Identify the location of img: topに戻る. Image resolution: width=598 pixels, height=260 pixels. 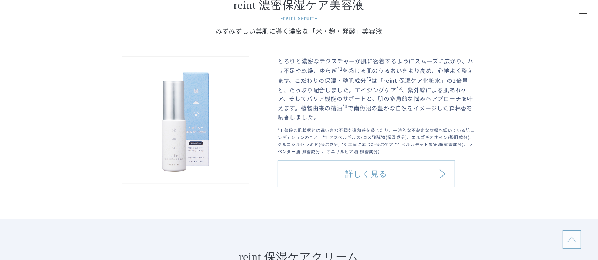
(571, 240).